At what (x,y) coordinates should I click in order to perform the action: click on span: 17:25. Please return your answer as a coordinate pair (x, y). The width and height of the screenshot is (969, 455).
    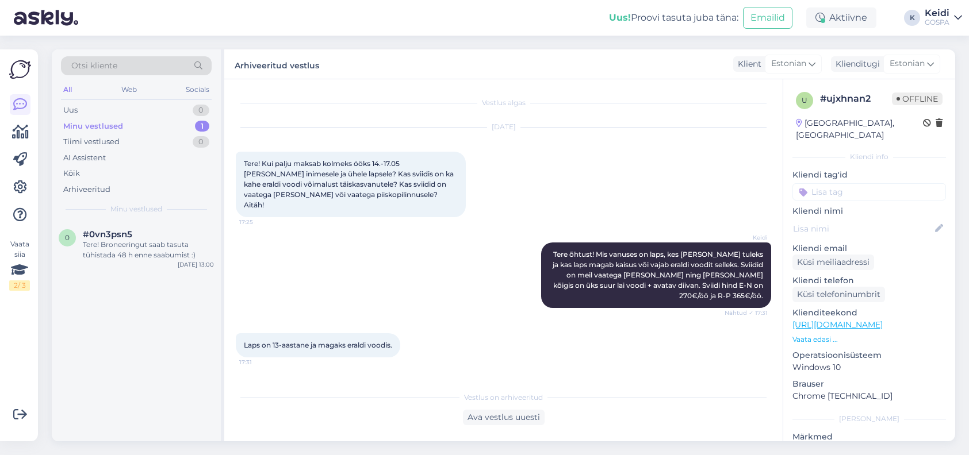
    Looking at the image, I should click on (260, 222).